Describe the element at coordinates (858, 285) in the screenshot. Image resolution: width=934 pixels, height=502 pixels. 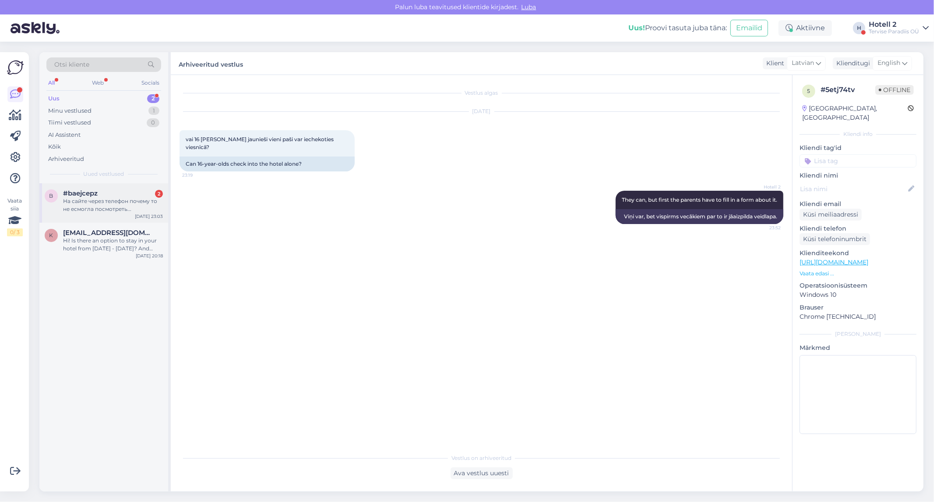
I see `p: Operatsioonisüsteem` at that location.